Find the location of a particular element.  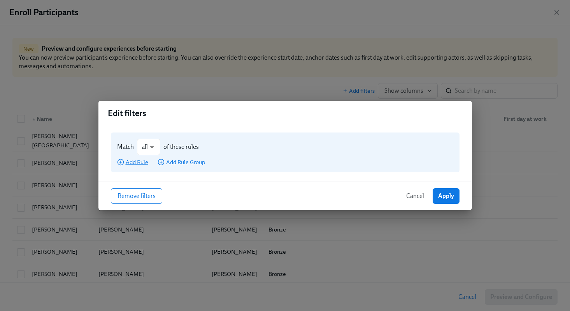

div: Match is located at coordinates (125, 147).